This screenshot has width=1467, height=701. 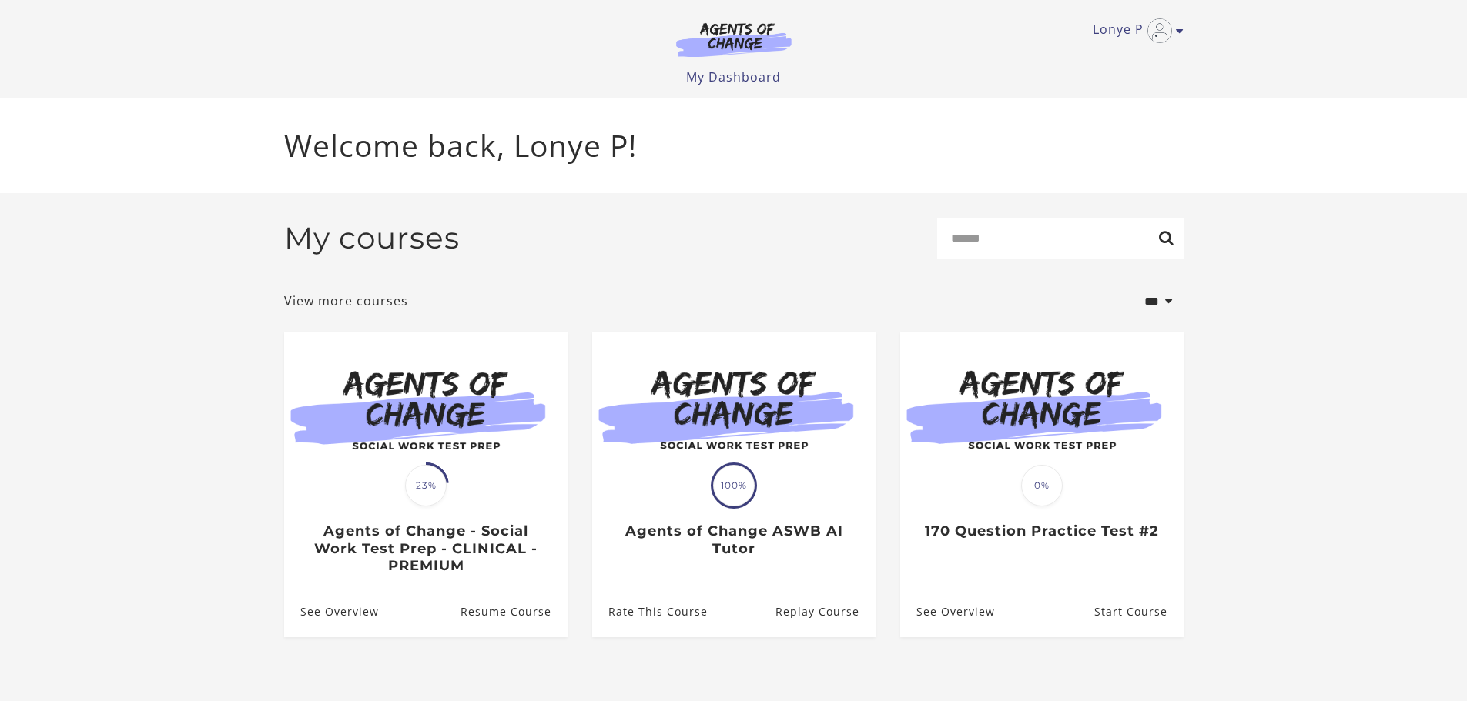 I want to click on span: 100%, so click(x=734, y=486).